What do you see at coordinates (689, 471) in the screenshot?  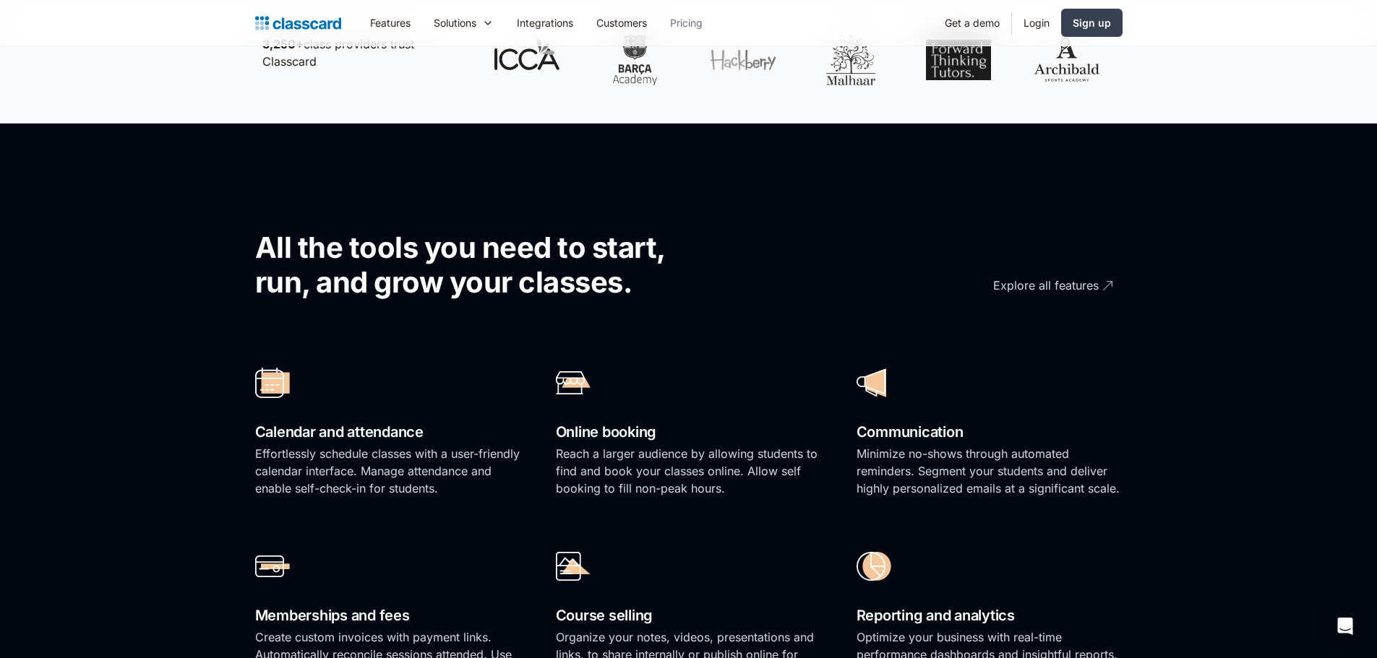 I see `p: Reach a larger audience by allowing students to find and book your classes online. Allow self boo...` at bounding box center [689, 471].